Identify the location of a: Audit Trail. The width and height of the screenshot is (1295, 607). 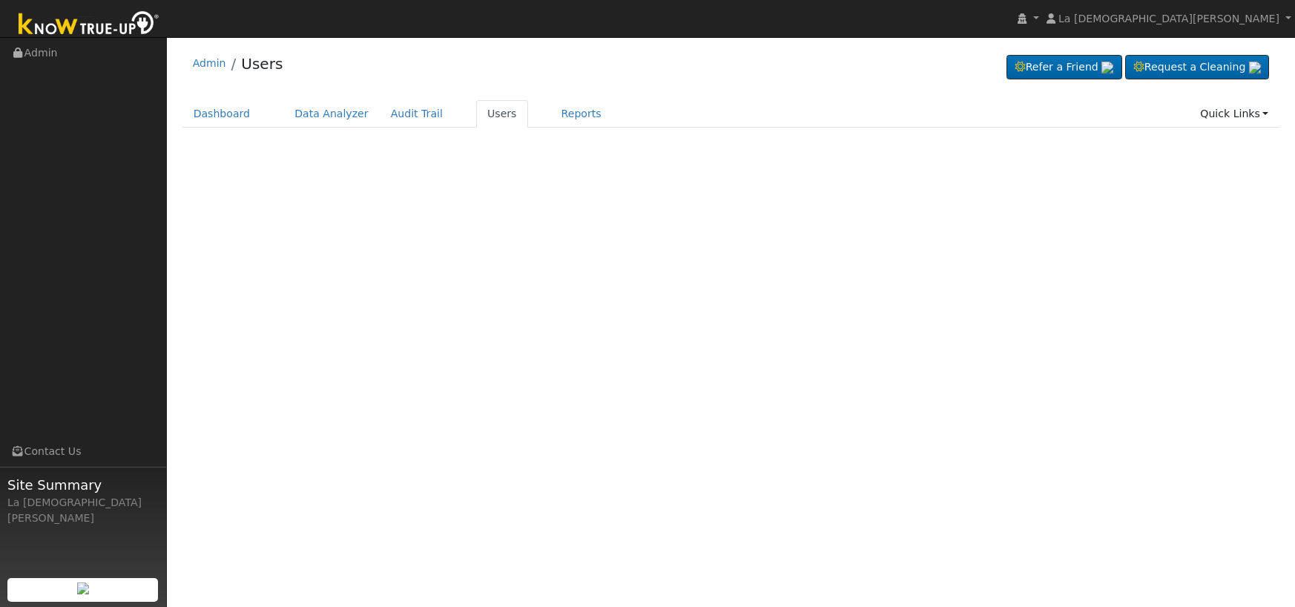
(417, 114).